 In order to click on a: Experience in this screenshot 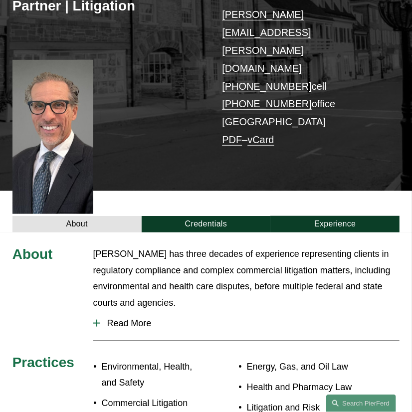, I will do `click(335, 224)`.